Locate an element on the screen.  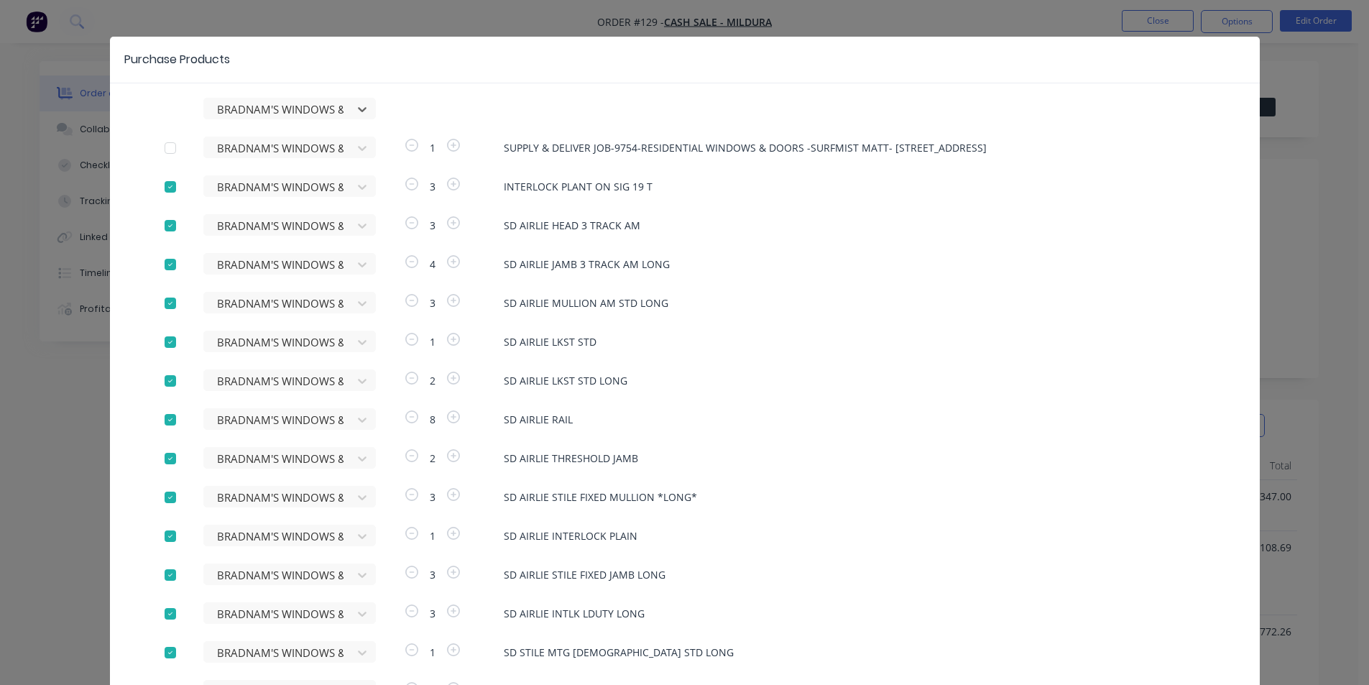
span: SD AIRLIE THRESHOLD JAMB is located at coordinates (855, 458).